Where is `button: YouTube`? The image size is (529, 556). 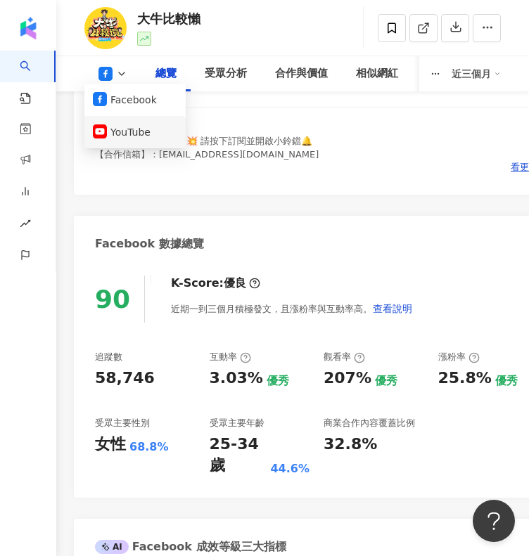
button: YouTube is located at coordinates (135, 132).